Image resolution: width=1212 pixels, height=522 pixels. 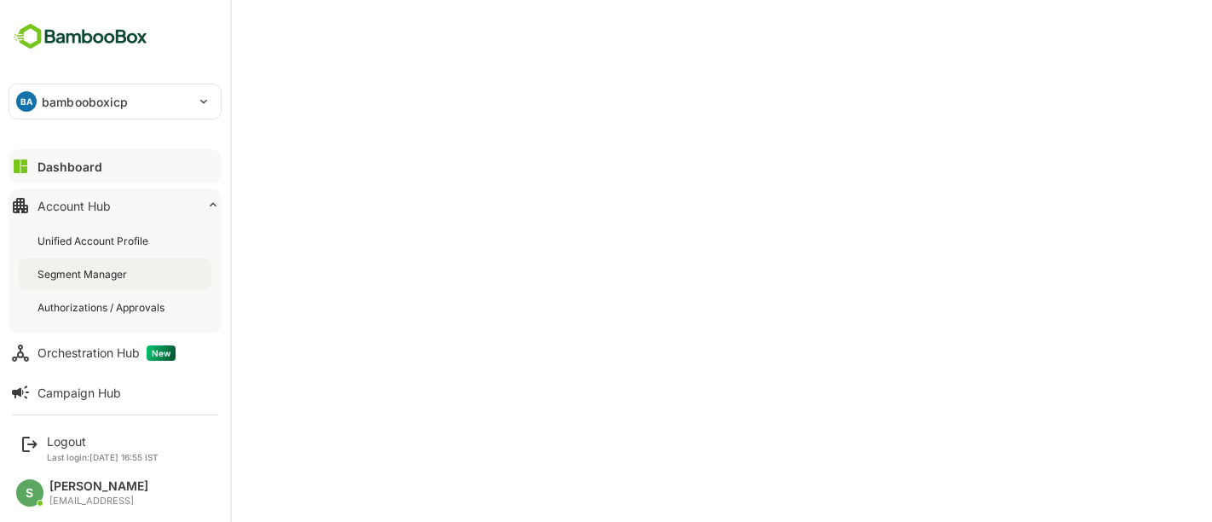 What do you see at coordinates (80, 37) in the screenshot?
I see `img: BambooboxFullLogoMark.5f36c76dfaba33ec1ec1367b70bb1252.svg` at bounding box center [80, 37].